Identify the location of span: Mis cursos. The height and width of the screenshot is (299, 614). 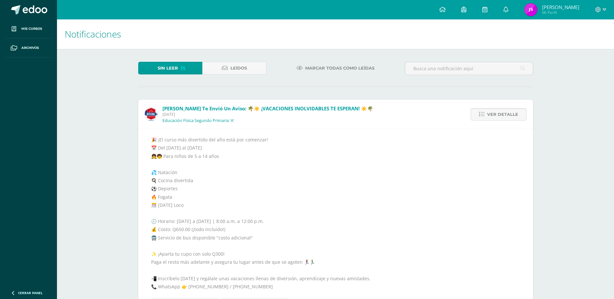
(32, 29).